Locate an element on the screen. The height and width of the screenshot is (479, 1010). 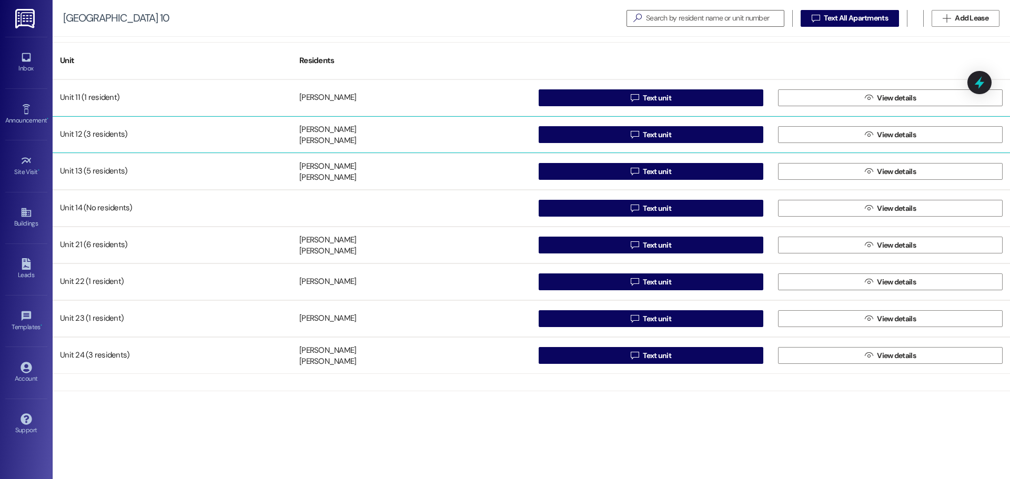
a: Leads is located at coordinates (26, 269).